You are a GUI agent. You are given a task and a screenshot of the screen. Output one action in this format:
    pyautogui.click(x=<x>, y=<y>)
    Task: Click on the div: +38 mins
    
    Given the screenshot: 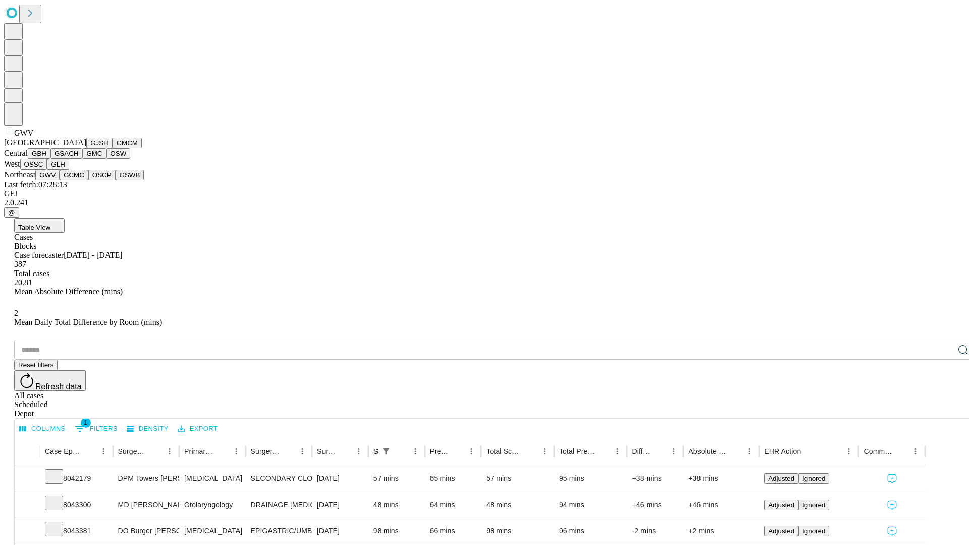 What is the action you would take?
    pyautogui.click(x=655, y=478)
    